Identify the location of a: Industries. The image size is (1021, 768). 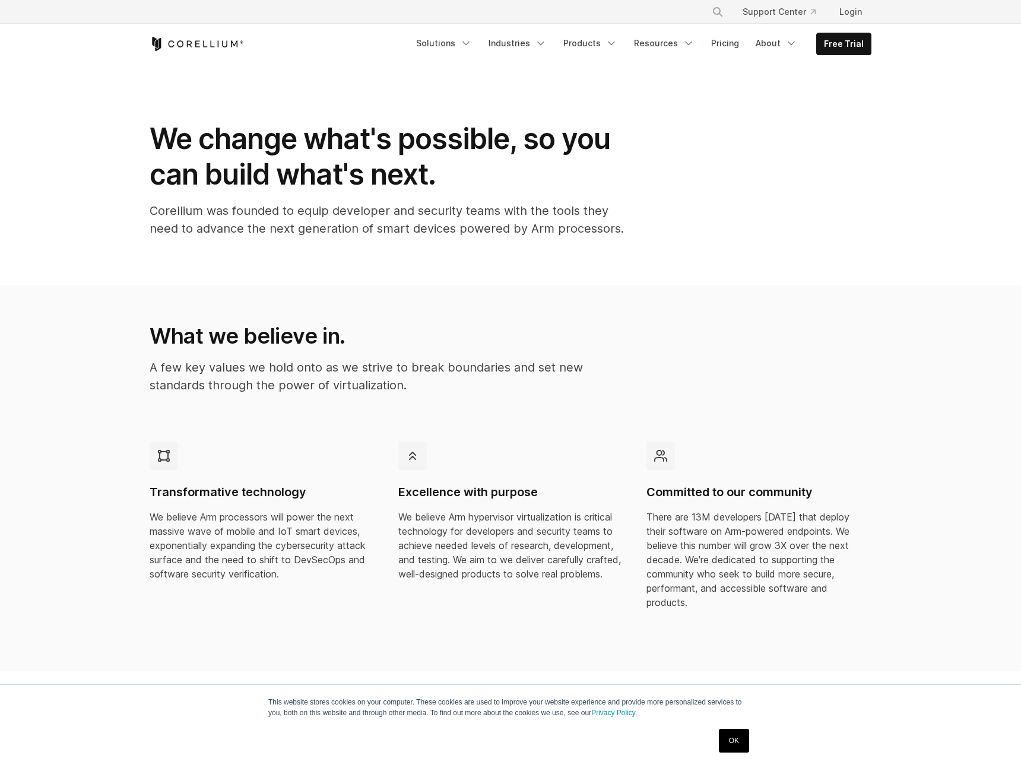
(518, 43).